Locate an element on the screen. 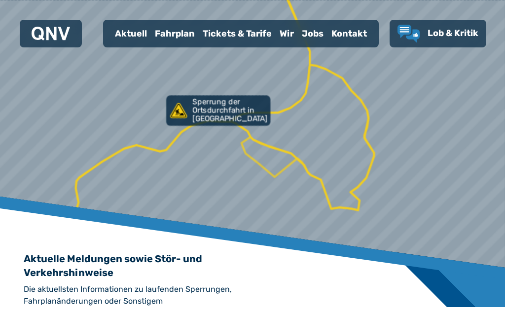 The image size is (505, 317). div: Jobs is located at coordinates (313, 34).